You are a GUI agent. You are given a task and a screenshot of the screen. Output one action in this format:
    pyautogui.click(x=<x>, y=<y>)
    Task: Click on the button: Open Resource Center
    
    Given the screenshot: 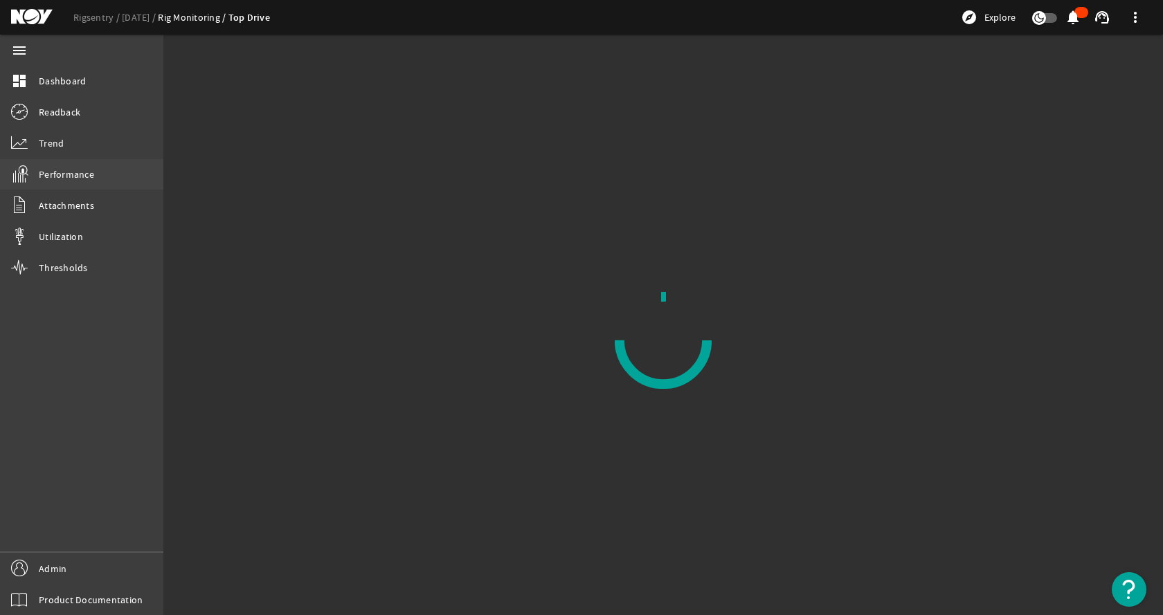 What is the action you would take?
    pyautogui.click(x=1129, y=590)
    